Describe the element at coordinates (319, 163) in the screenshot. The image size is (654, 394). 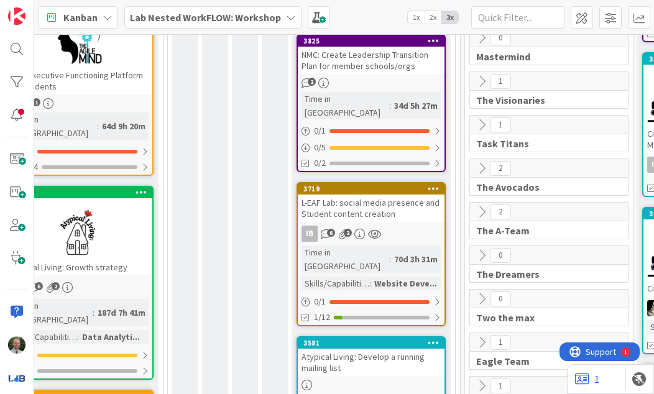
I see `span: 0/2` at that location.